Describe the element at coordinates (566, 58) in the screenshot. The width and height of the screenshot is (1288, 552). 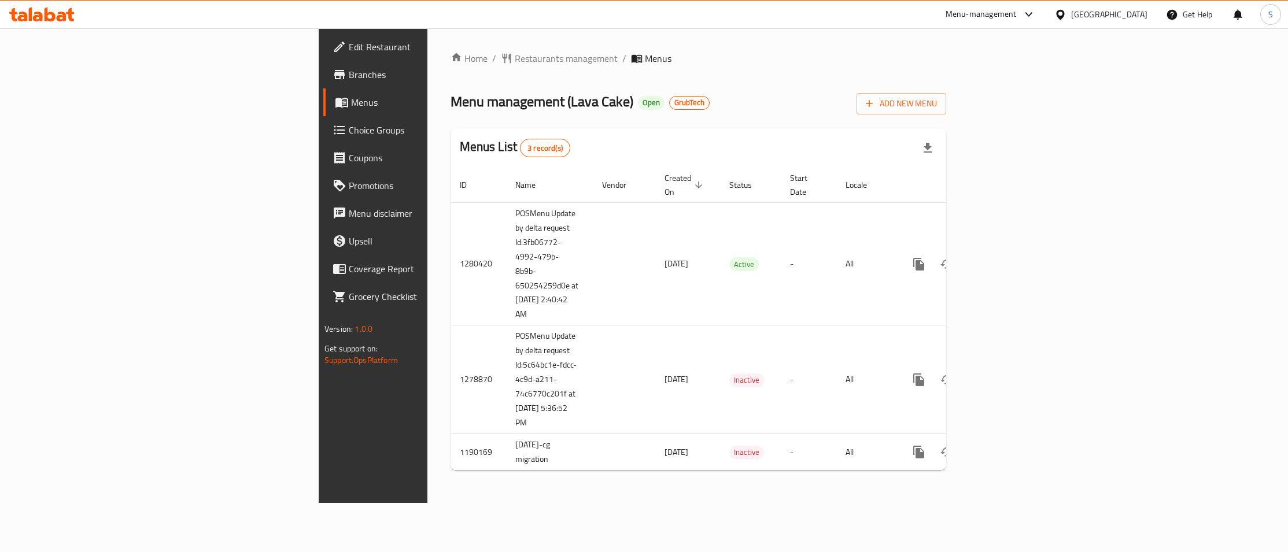
I see `span: Restaurants management` at that location.